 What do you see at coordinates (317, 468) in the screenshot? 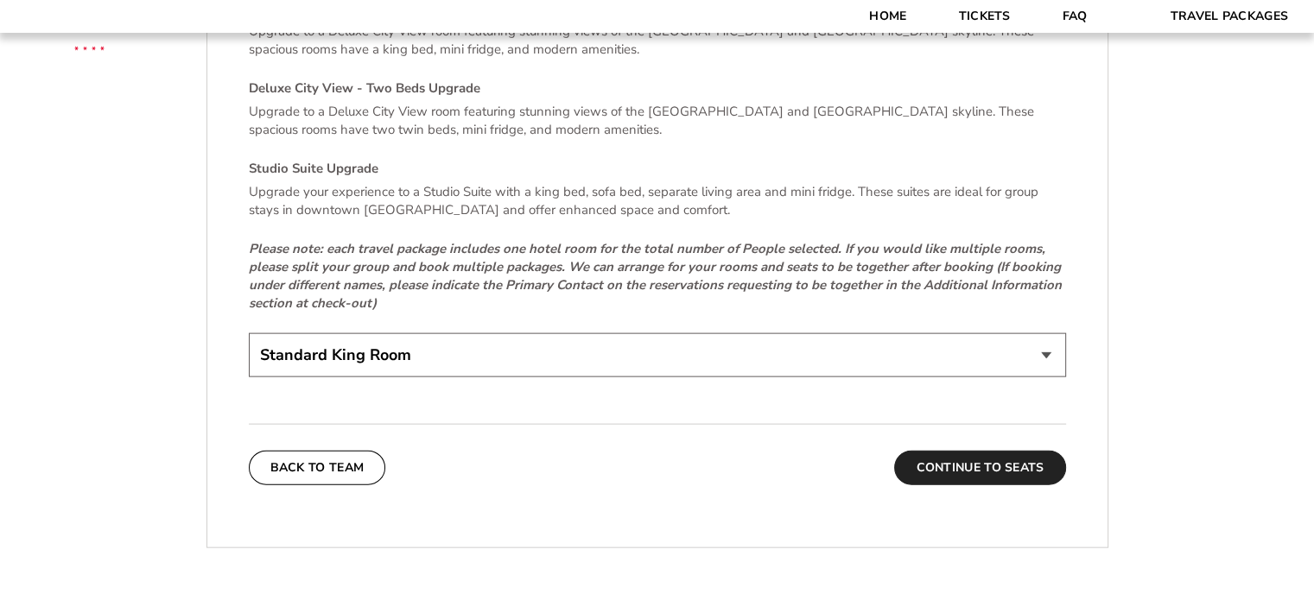
I see `button: Back To Team` at bounding box center [317, 468].